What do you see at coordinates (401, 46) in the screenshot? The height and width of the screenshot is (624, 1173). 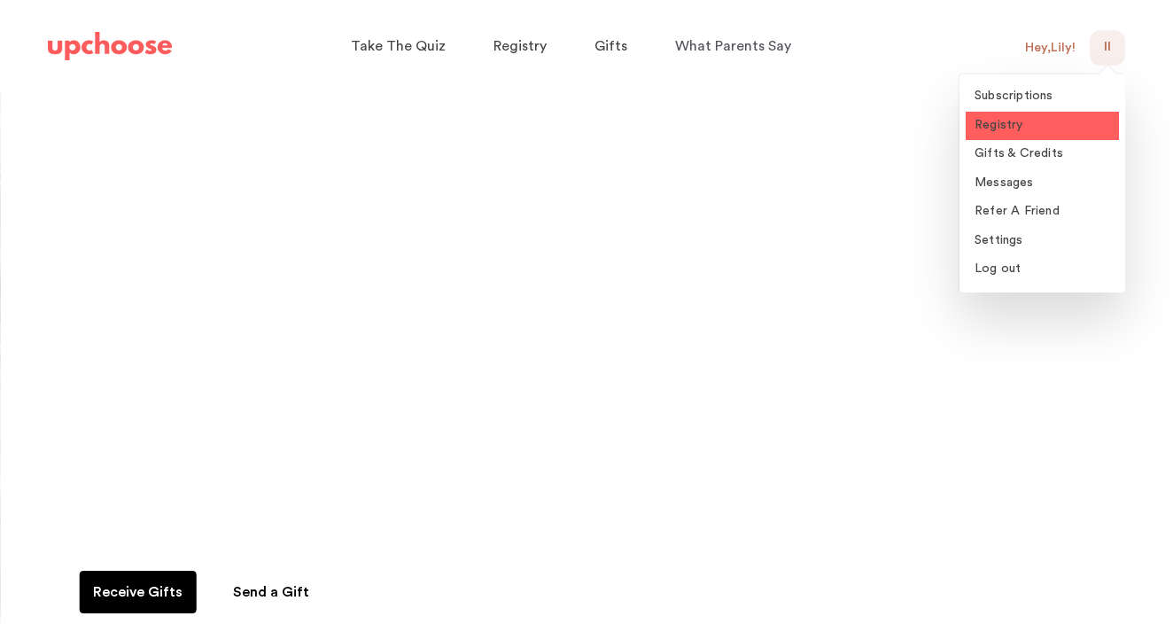 I see `a: Take The Quiz` at bounding box center [401, 46].